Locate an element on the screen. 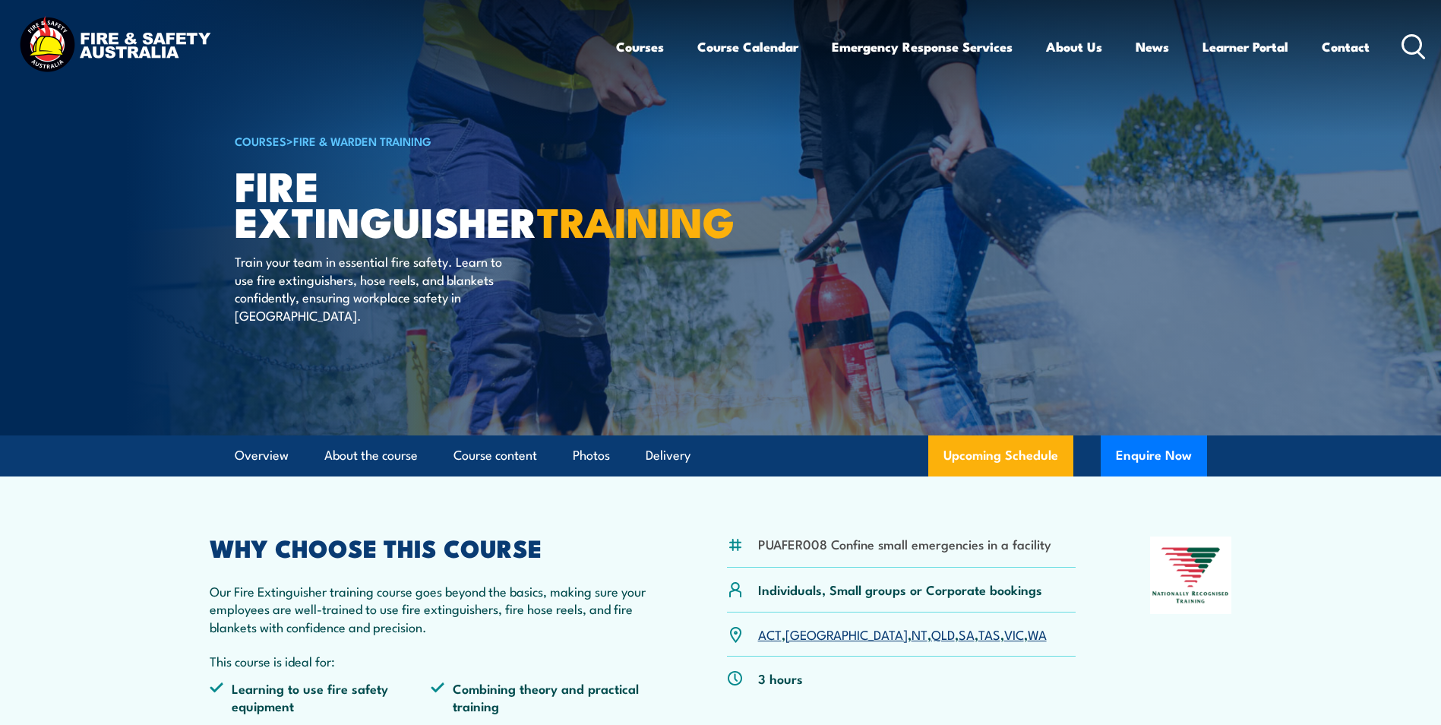 The image size is (1441, 725). a: Course Calendar is located at coordinates (747, 46).